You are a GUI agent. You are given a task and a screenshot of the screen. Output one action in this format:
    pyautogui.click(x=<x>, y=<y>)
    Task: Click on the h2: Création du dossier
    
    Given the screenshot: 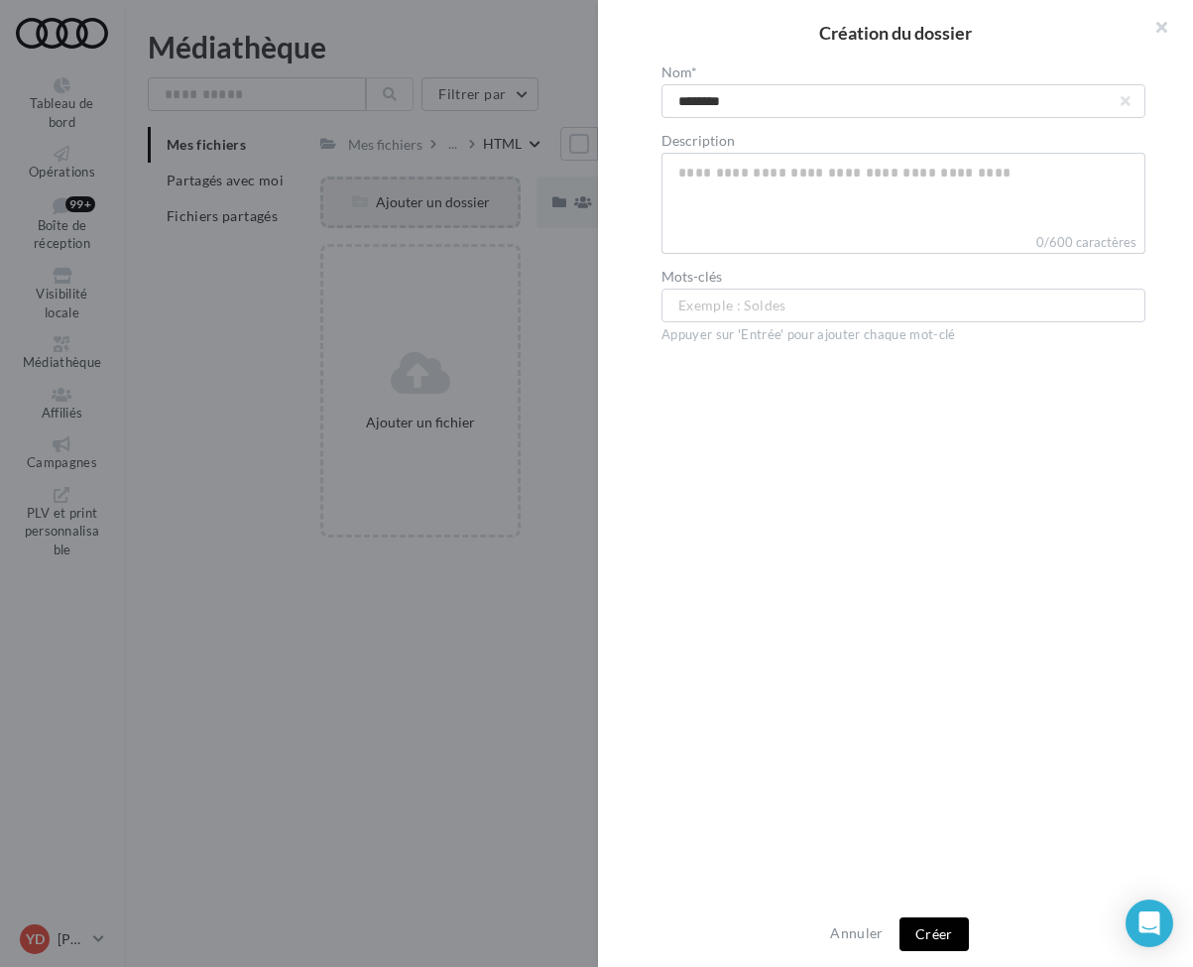 What is the action you would take?
    pyautogui.click(x=896, y=33)
    